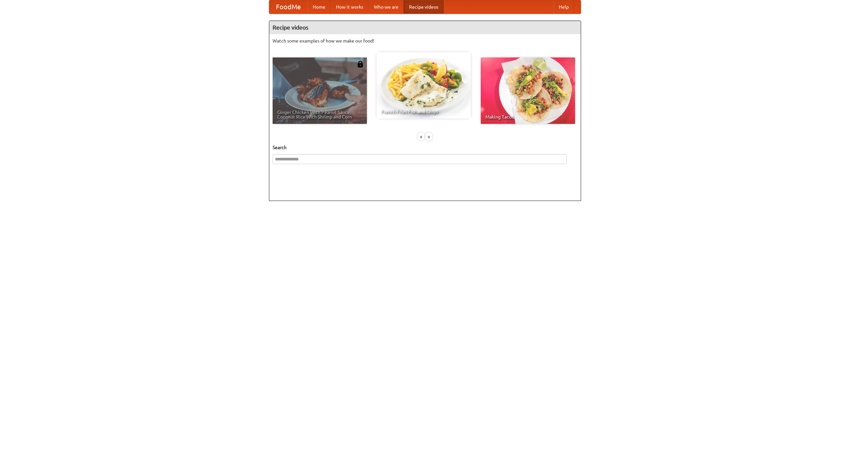  I want to click on h4: Recipe videos, so click(425, 28).